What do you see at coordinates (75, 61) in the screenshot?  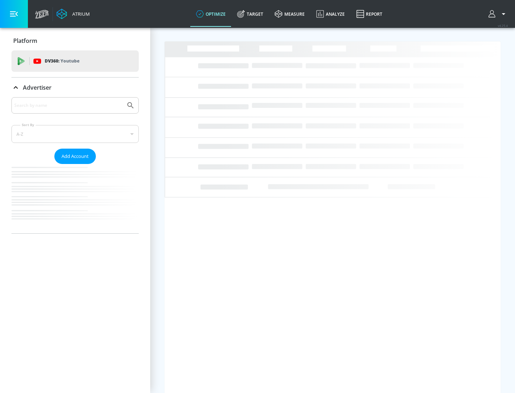 I see `div: DV360: Youtube` at bounding box center [75, 61].